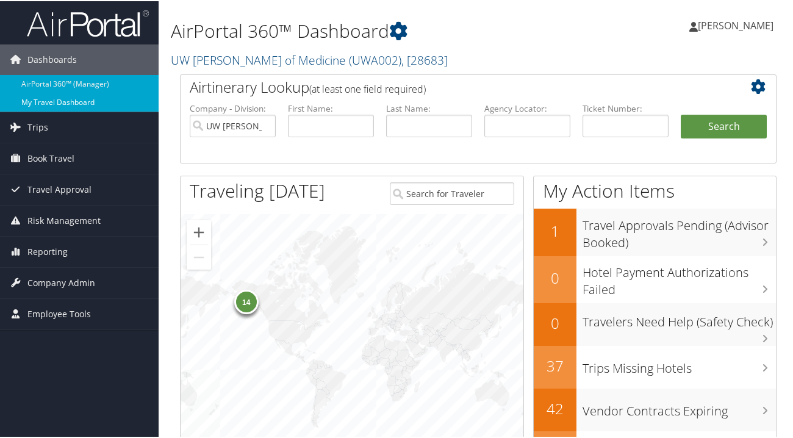 The width and height of the screenshot is (793, 438). Describe the element at coordinates (199, 231) in the screenshot. I see `button: Zoom in` at that location.